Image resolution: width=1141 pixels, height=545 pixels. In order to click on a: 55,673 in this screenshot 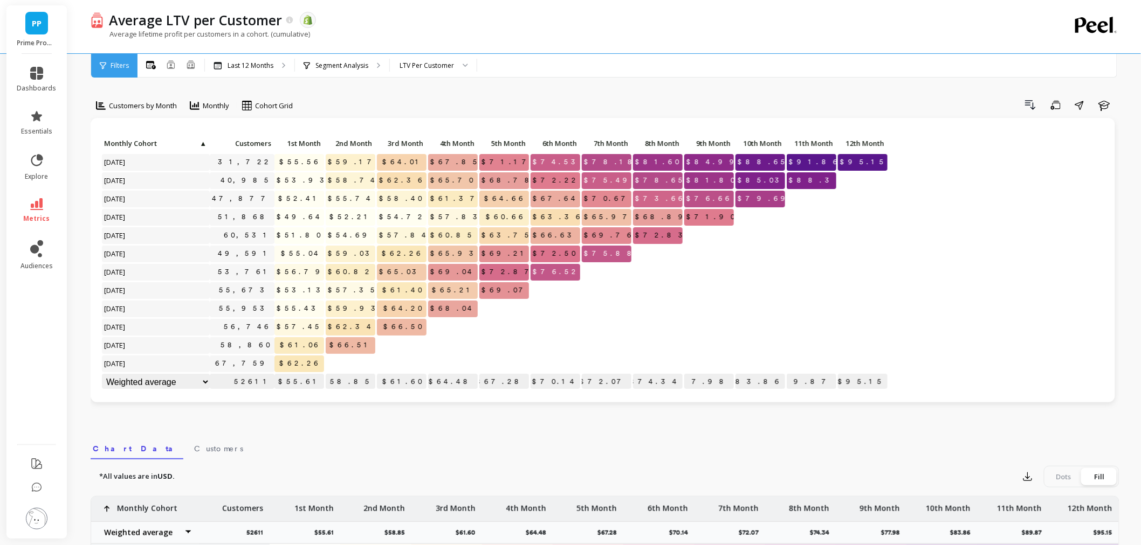, I will do `click(245, 291)`.